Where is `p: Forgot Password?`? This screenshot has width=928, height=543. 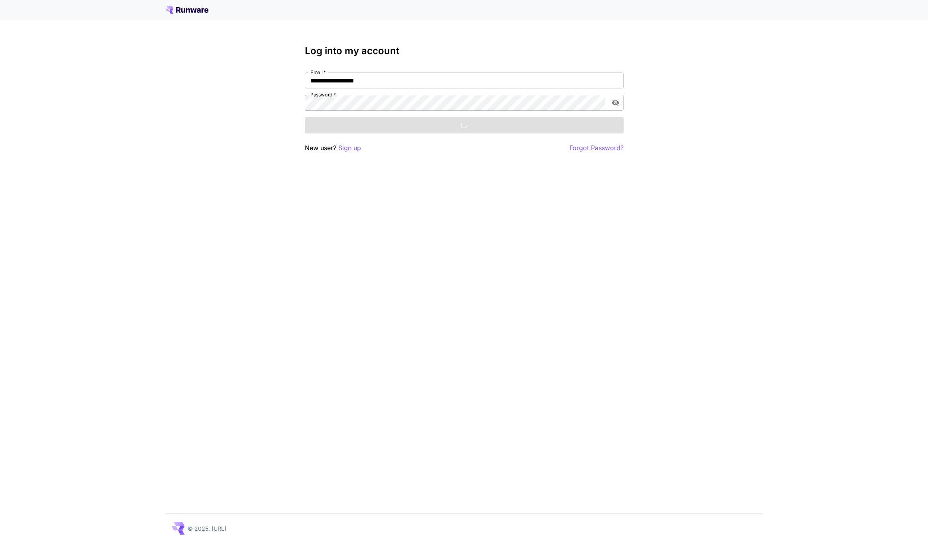
p: Forgot Password? is located at coordinates (596, 148).